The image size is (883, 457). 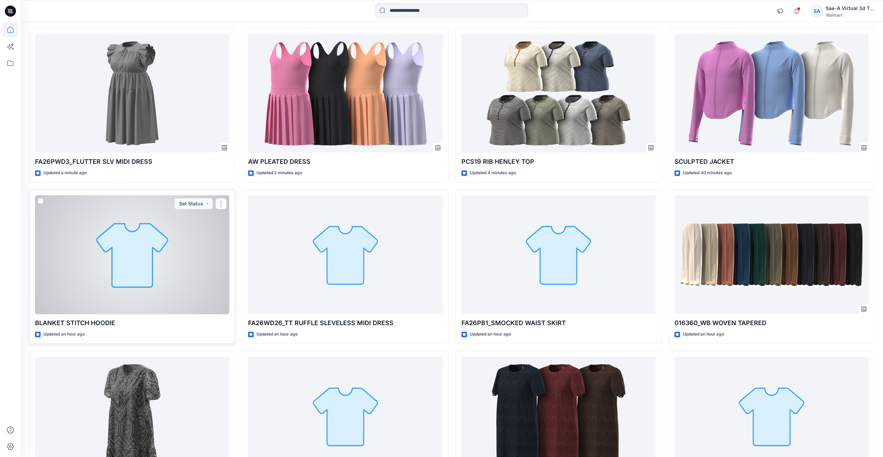 I want to click on p: Updated 40 minutes ago, so click(x=707, y=173).